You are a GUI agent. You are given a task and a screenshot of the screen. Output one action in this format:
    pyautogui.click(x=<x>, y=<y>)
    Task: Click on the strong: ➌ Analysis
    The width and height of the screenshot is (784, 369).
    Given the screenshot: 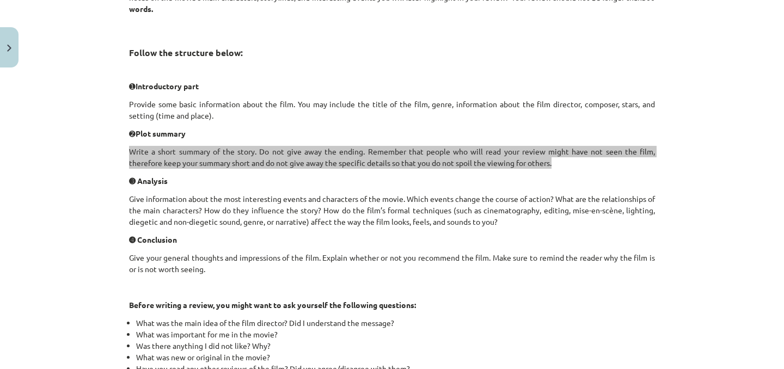 What is the action you would take?
    pyautogui.click(x=148, y=181)
    